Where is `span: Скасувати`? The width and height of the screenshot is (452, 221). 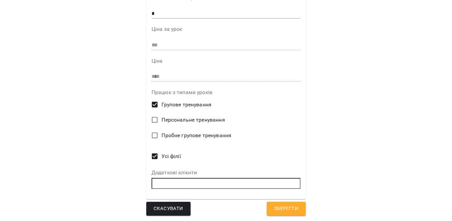
span: Скасувати is located at coordinates (168, 208).